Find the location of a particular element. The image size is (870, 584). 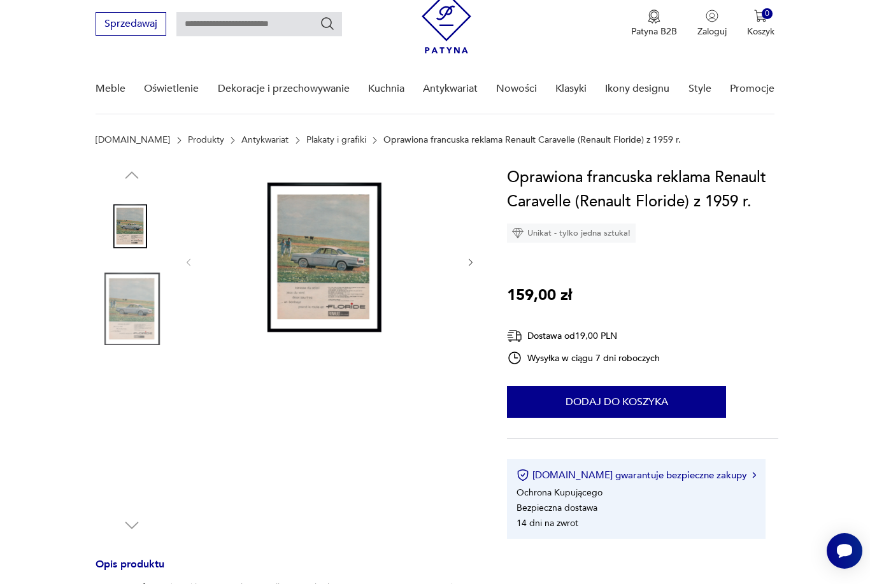

div: 0 is located at coordinates (767, 13).